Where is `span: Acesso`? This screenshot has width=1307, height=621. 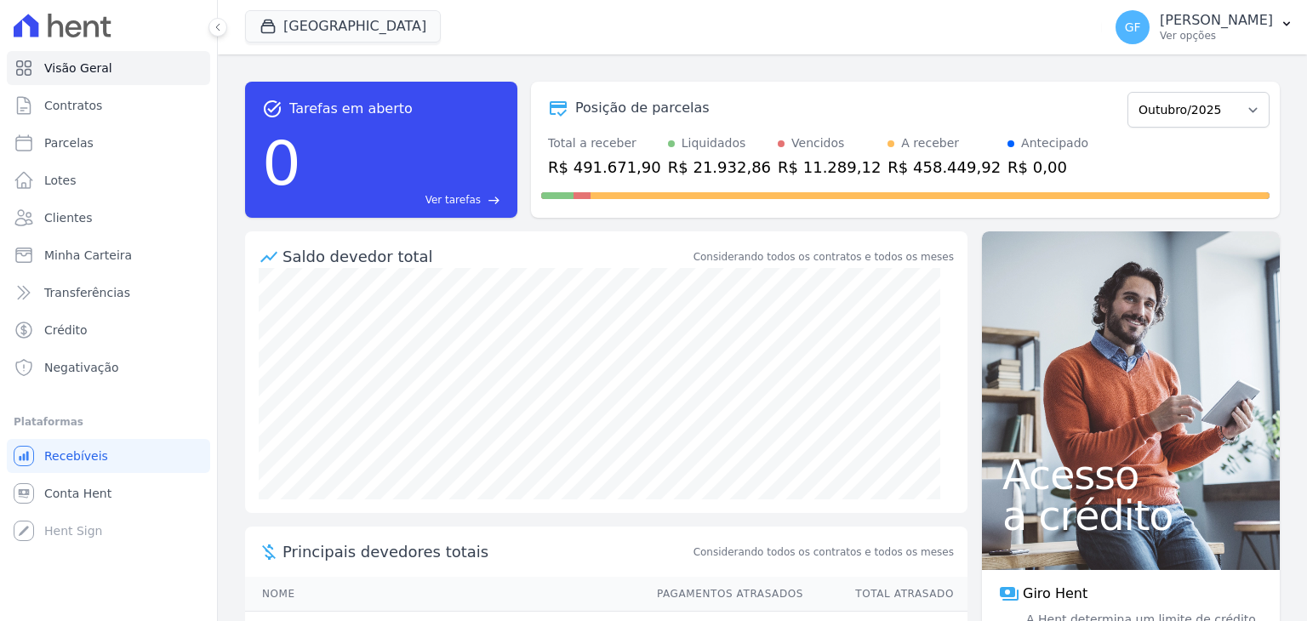 span: Acesso is located at coordinates (1131, 475).